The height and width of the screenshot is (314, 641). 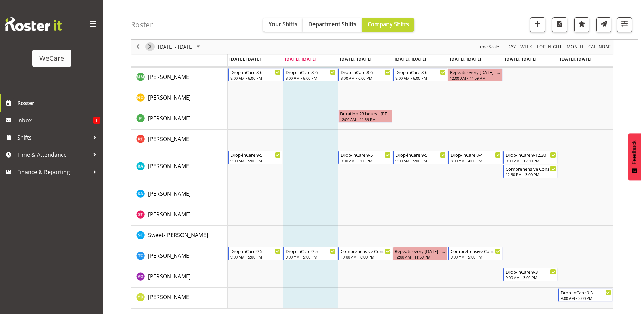 What do you see at coordinates (255, 75) in the screenshot?
I see `div: Matthew Mckenzie"s event - Drop-inCare 8-6 Begin From Monday, August 18, 2025 at 8:00:00 AM GMT+1...` at bounding box center [255, 75].